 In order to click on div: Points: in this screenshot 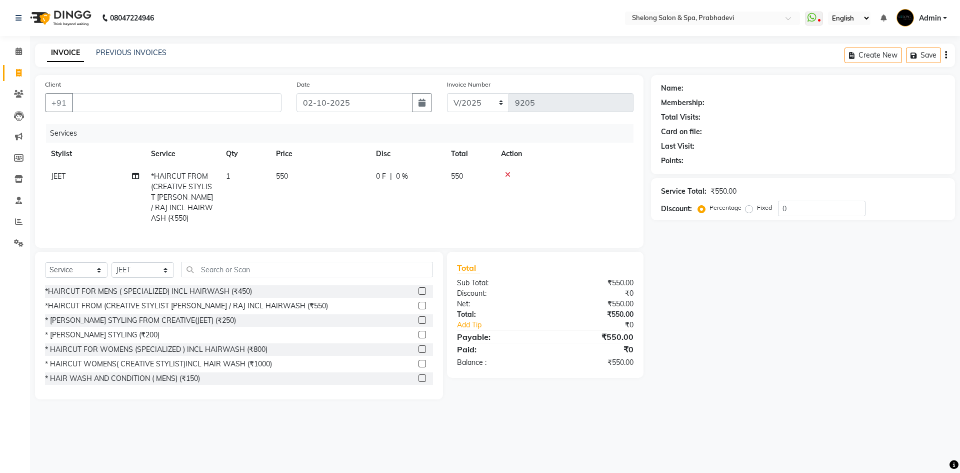, I will do `click(672, 161)`.